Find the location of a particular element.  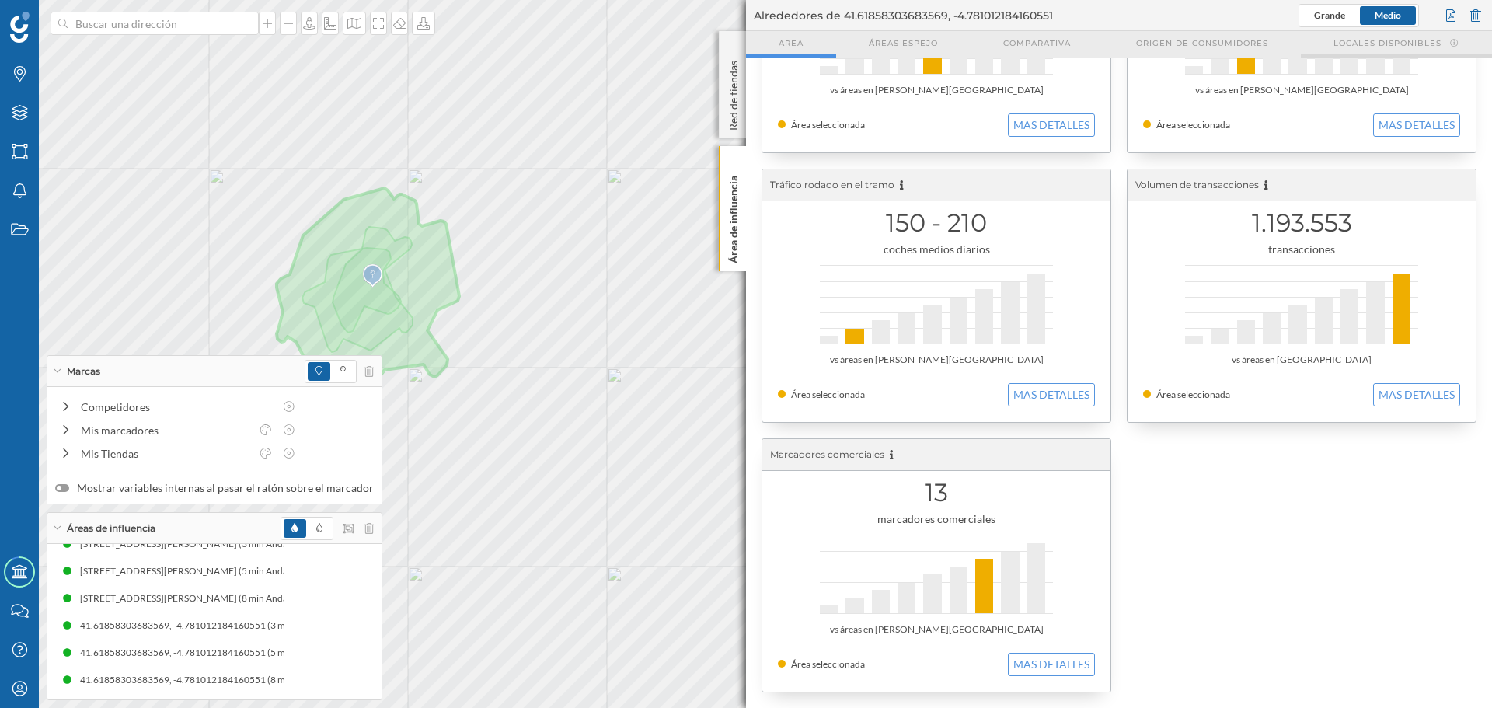

span: Grande is located at coordinates (1329, 15).